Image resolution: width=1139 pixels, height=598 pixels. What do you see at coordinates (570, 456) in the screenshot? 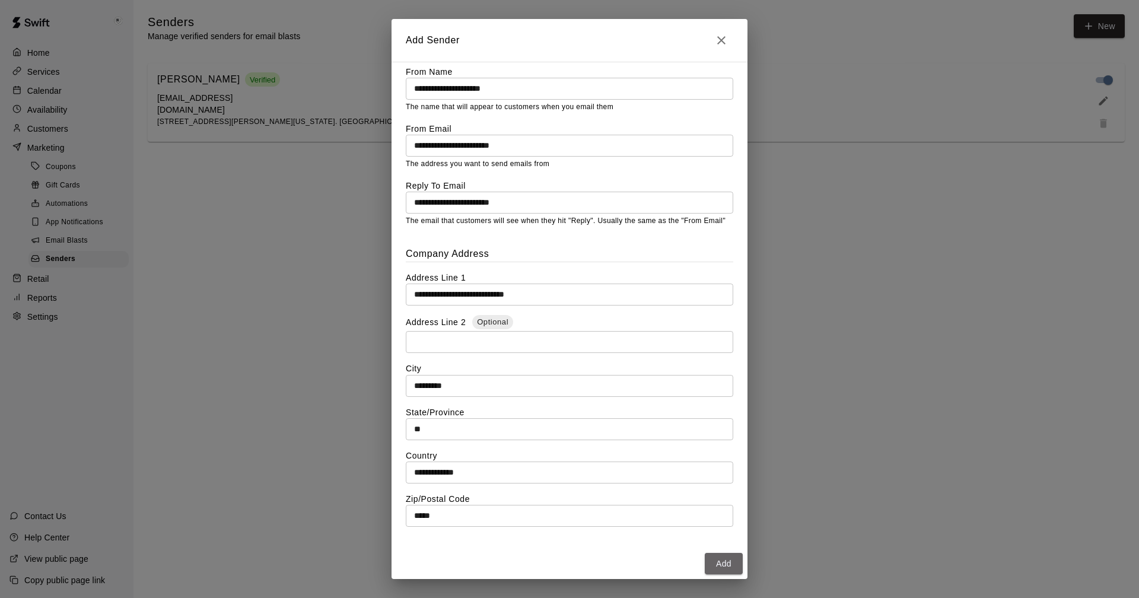
I see `label: Country` at bounding box center [570, 456].